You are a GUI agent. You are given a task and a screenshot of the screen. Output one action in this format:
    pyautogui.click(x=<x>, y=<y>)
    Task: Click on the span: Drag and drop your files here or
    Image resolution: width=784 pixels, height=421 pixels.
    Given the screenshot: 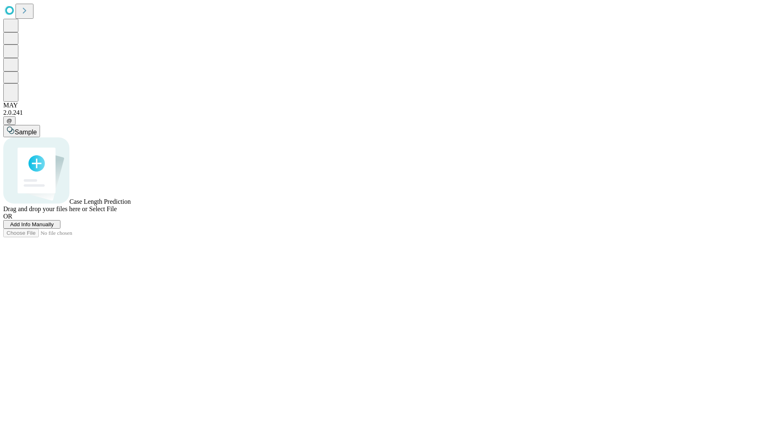 What is the action you would take?
    pyautogui.click(x=45, y=209)
    